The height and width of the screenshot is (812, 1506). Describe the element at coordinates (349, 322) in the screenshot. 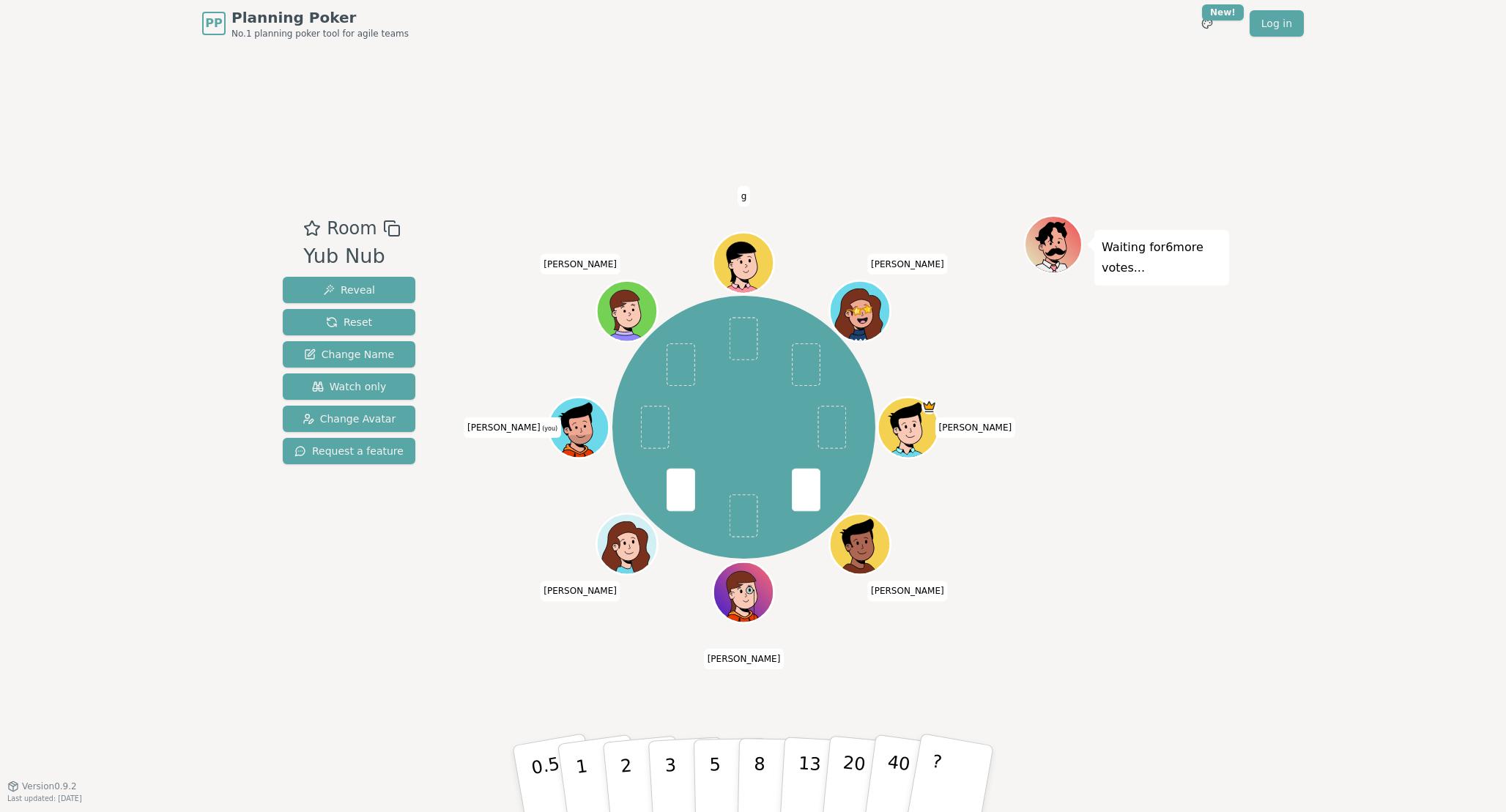

I see `button: Reset` at that location.